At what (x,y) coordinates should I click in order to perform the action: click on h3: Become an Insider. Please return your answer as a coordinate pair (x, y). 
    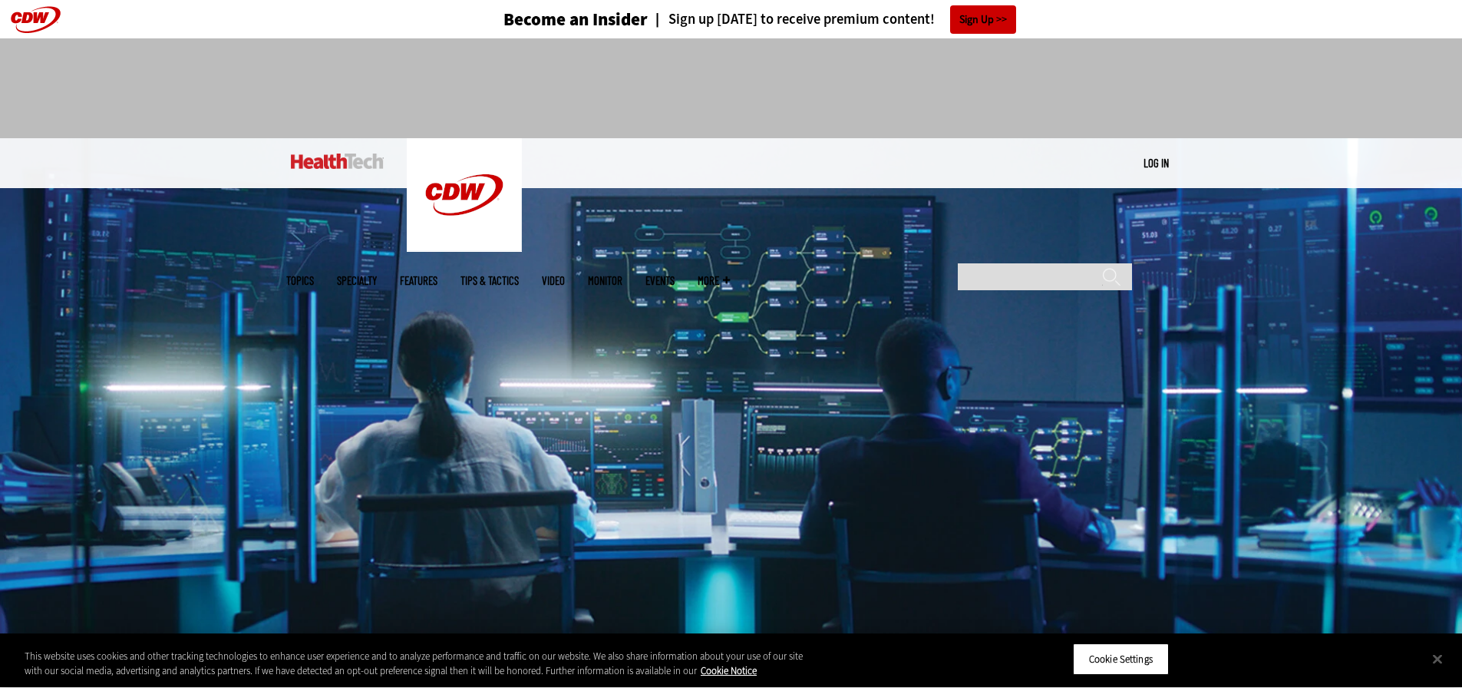
    Looking at the image, I should click on (576, 19).